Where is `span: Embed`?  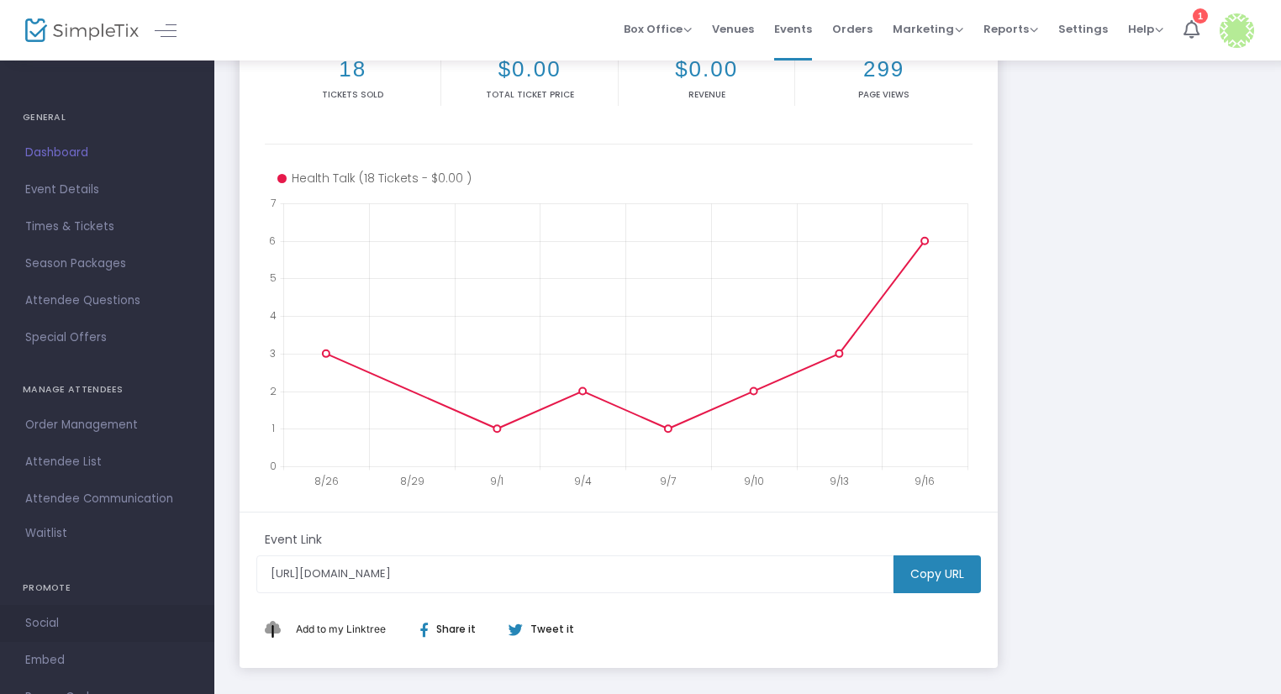 span: Embed is located at coordinates (107, 661).